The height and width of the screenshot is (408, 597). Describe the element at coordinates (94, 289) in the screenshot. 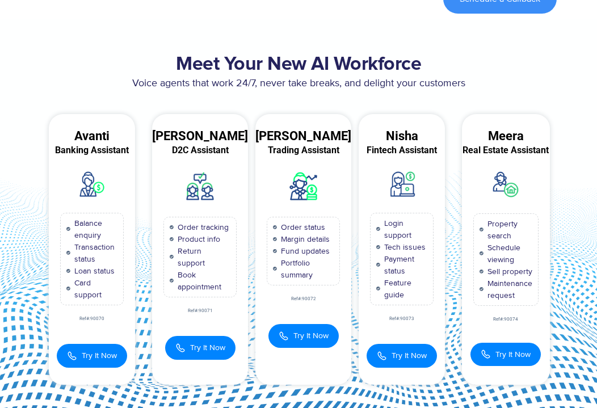

I see `span: Card support` at that location.